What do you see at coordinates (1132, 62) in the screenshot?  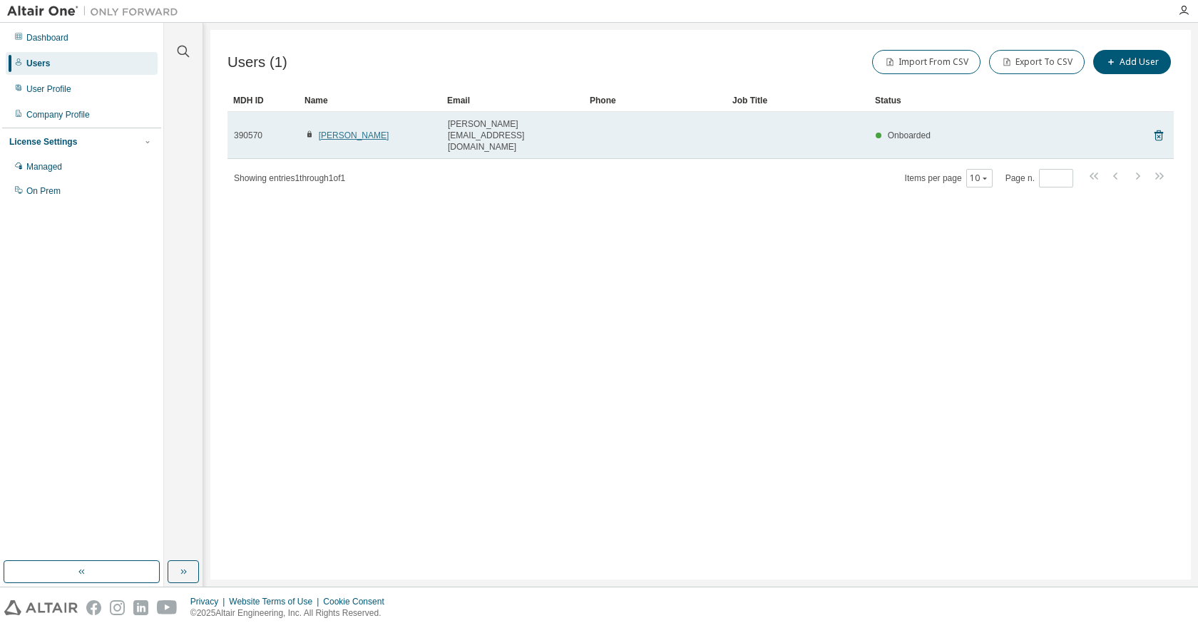 I see `button: Add User` at bounding box center [1132, 62].